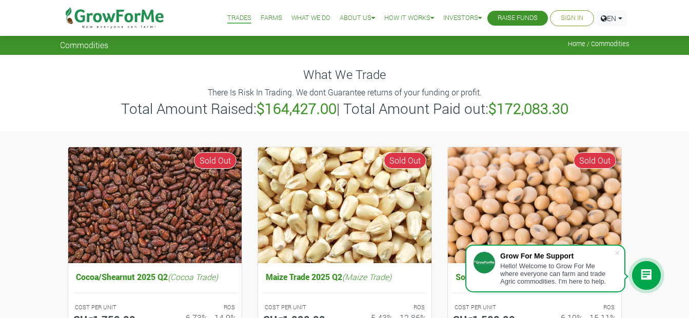  Describe the element at coordinates (529, 108) in the screenshot. I see `b: $172,083.30` at that location.